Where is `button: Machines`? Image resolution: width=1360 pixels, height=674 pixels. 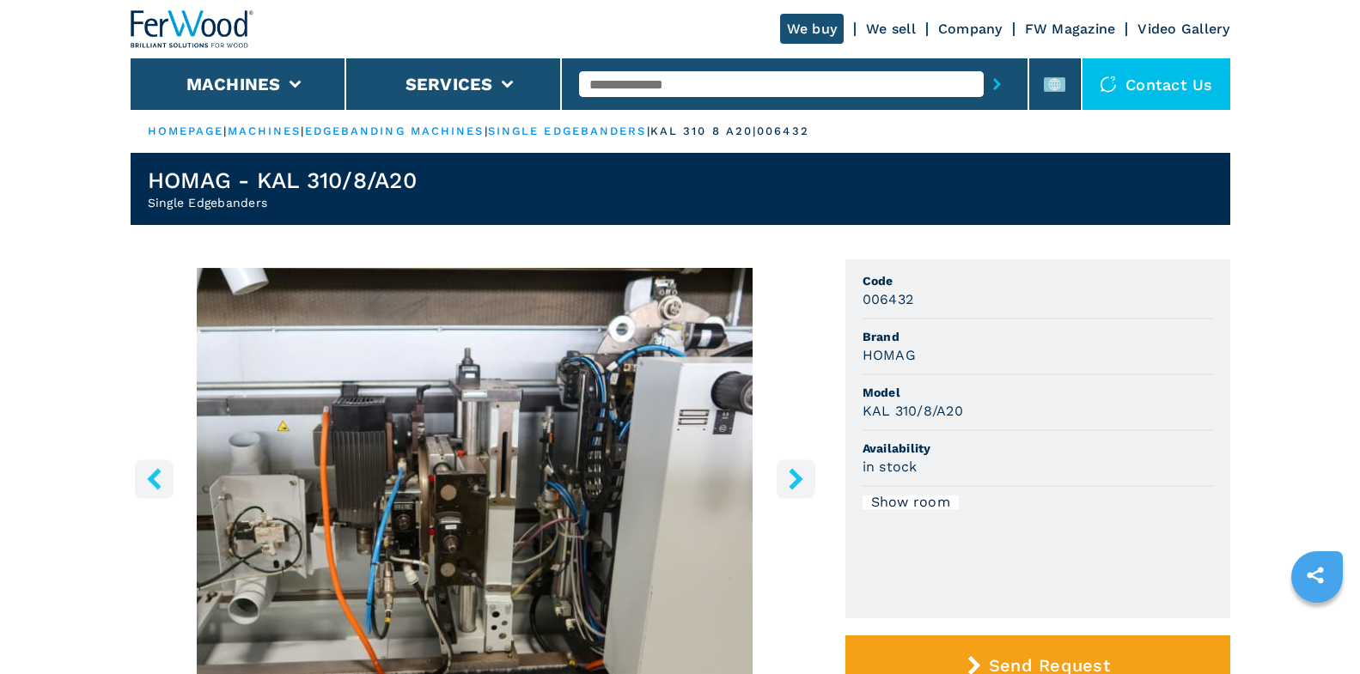 button: Machines is located at coordinates (234, 84).